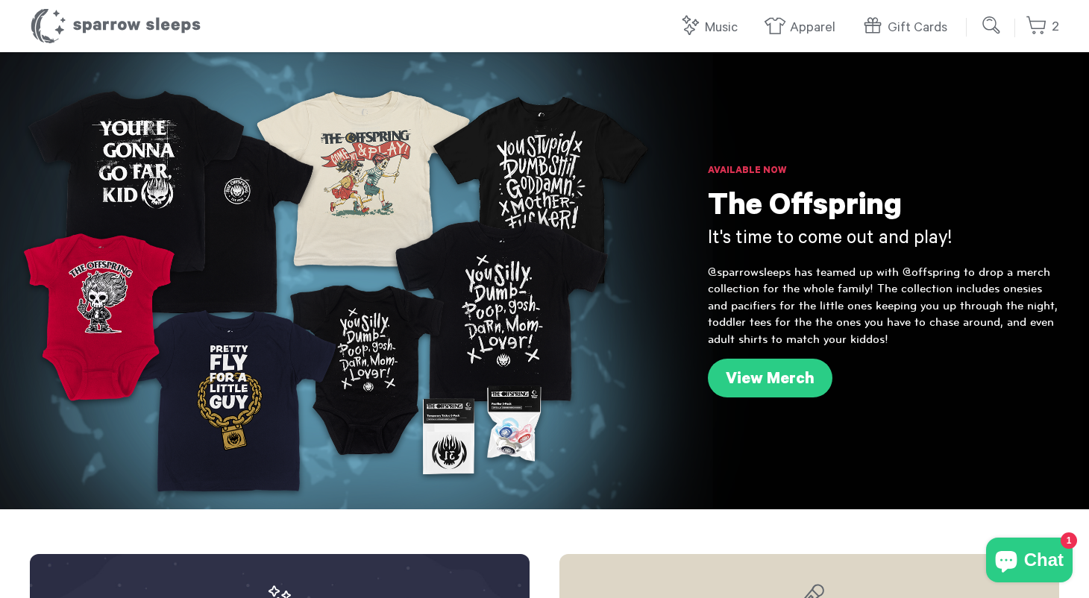 This screenshot has height=598, width=1089. What do you see at coordinates (1042, 27) in the screenshot?
I see `a: 2` at bounding box center [1042, 27].